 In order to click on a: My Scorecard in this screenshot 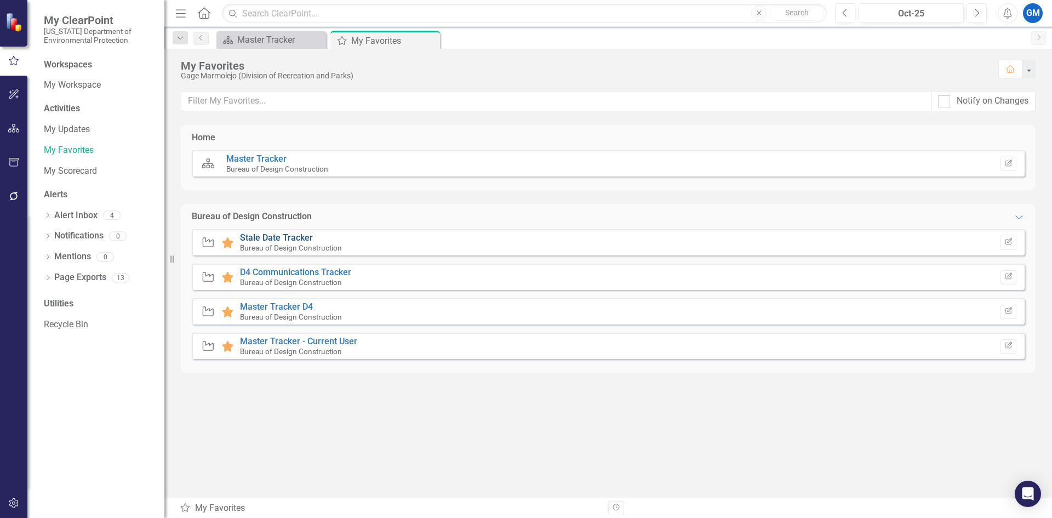, I will do `click(99, 171)`.